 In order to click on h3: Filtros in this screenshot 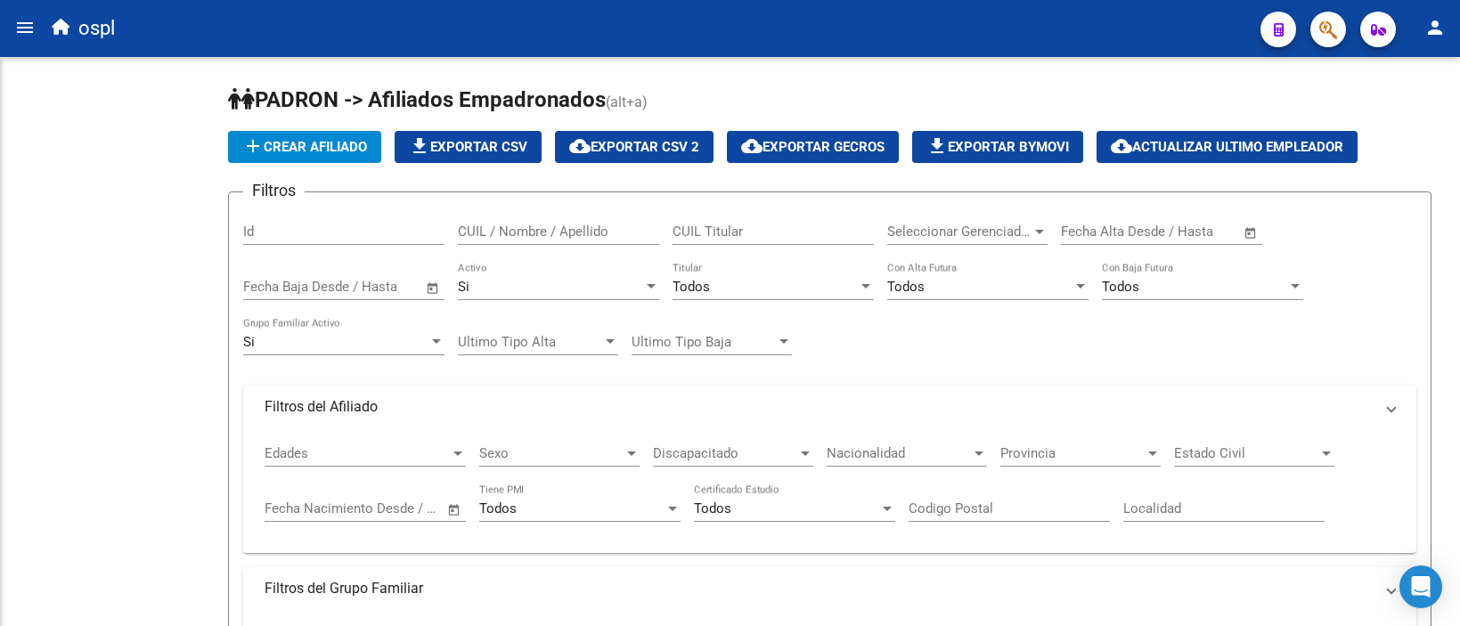, I will do `click(273, 191)`.